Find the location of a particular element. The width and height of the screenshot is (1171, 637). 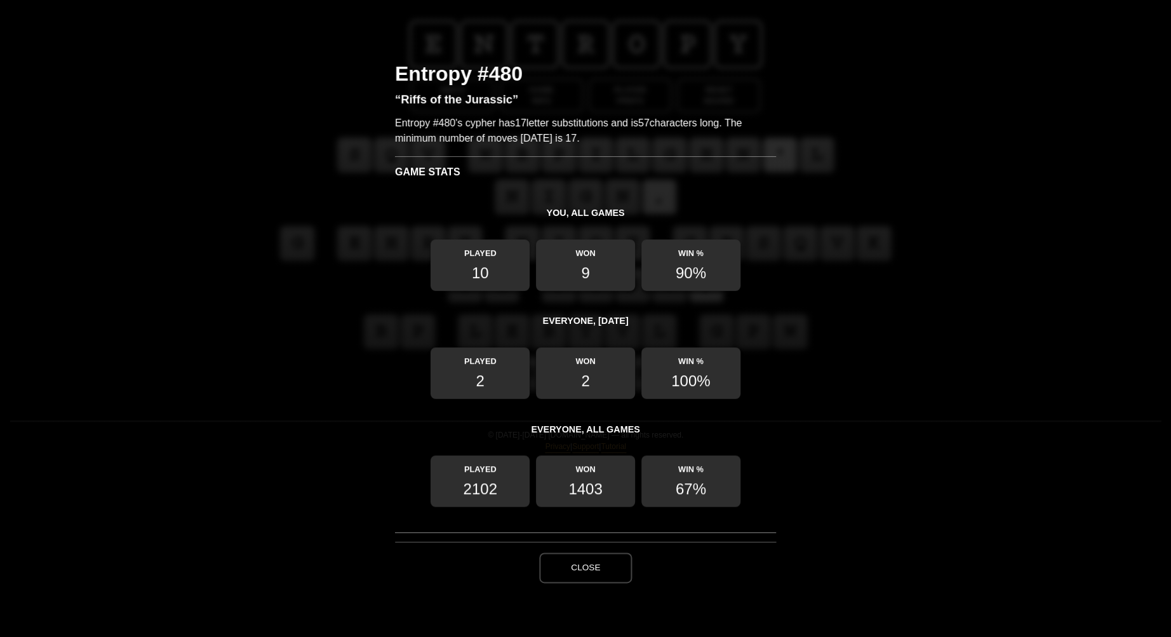

h3: Previous Puzzles is located at coordinates (586, 548).